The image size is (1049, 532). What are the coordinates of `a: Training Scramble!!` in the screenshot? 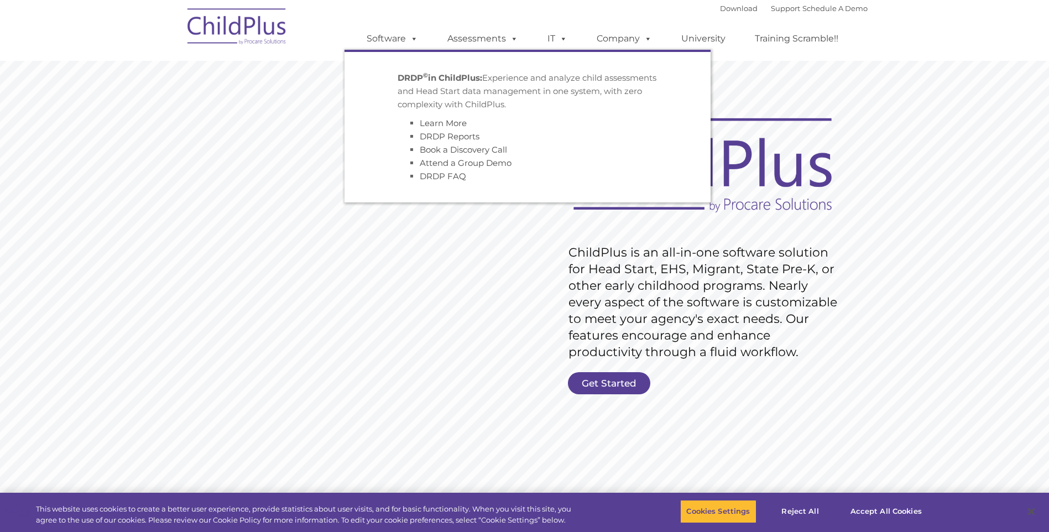 It's located at (796, 39).